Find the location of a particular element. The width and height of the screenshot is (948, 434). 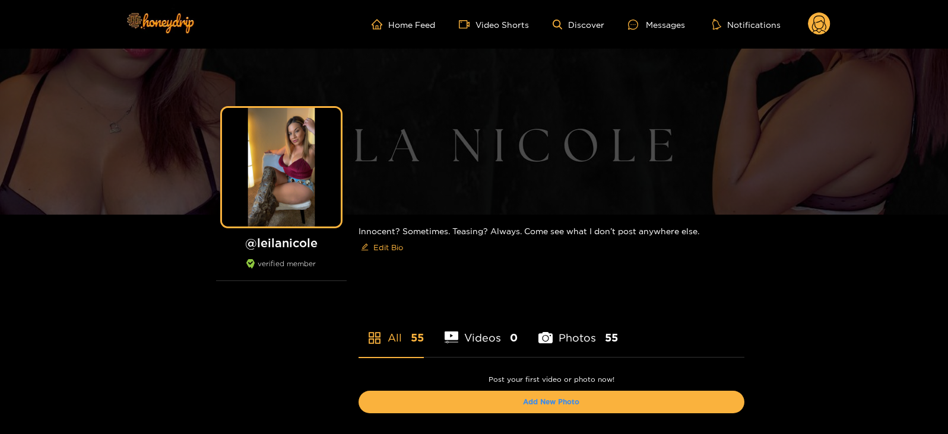

h1: @ leilanicole is located at coordinates (281, 243).